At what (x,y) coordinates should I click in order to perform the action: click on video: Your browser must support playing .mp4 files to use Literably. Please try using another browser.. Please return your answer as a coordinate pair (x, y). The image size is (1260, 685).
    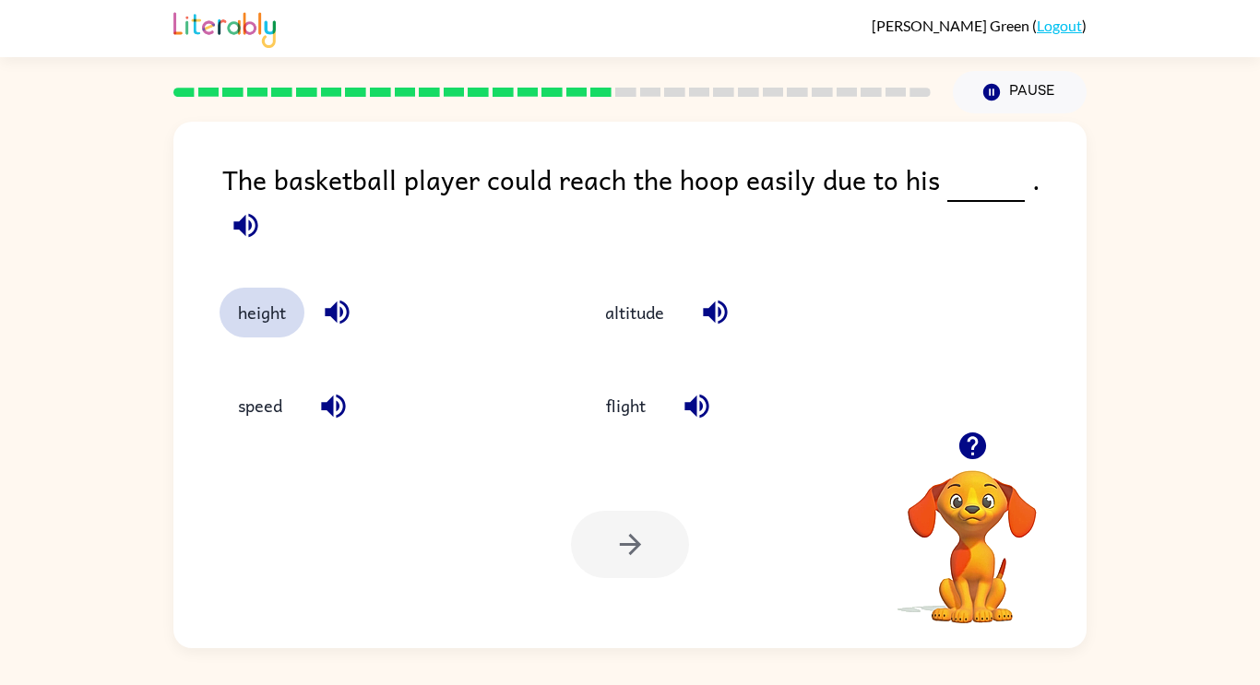
    Looking at the image, I should click on (972, 534).